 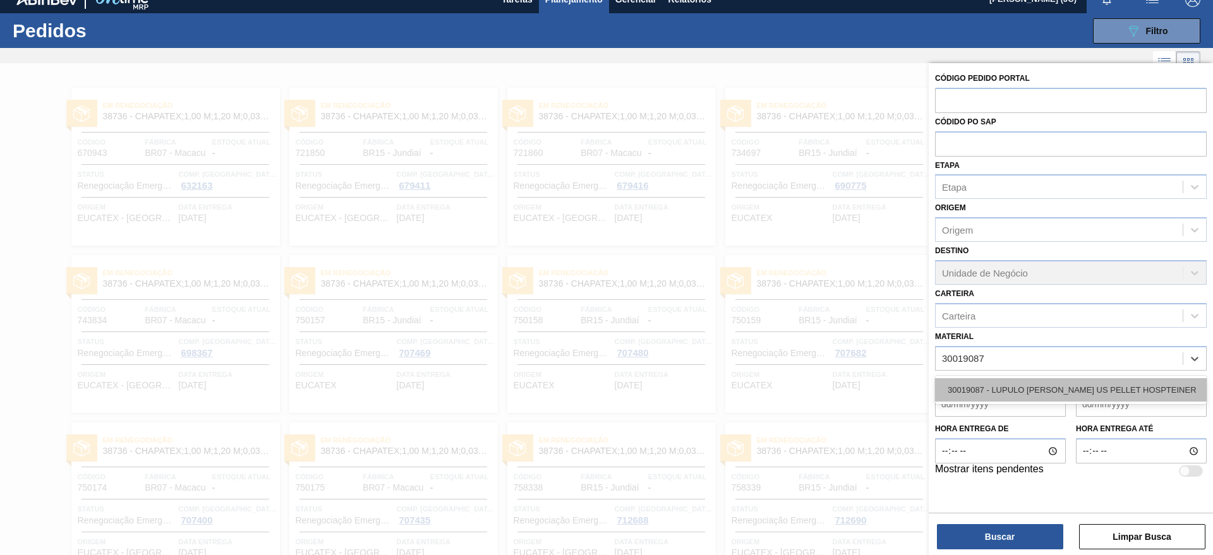 I want to click on label: Códido PO SAP, so click(x=965, y=122).